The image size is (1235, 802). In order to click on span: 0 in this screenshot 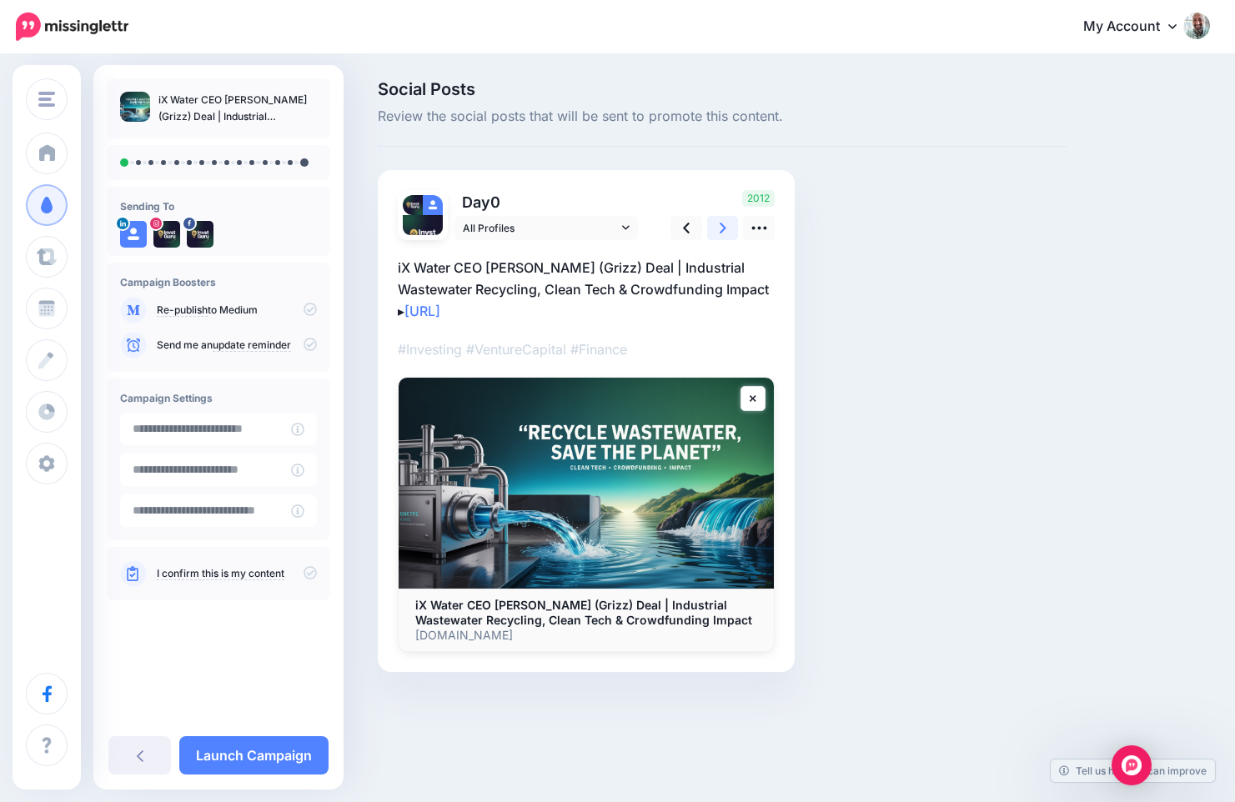, I will do `click(495, 202)`.